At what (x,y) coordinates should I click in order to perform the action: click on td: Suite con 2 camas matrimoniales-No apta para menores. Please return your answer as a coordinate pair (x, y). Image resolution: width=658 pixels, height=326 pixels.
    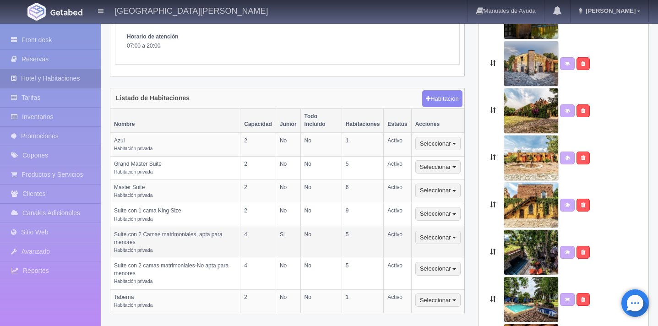
    Looking at the image, I should click on (175, 274).